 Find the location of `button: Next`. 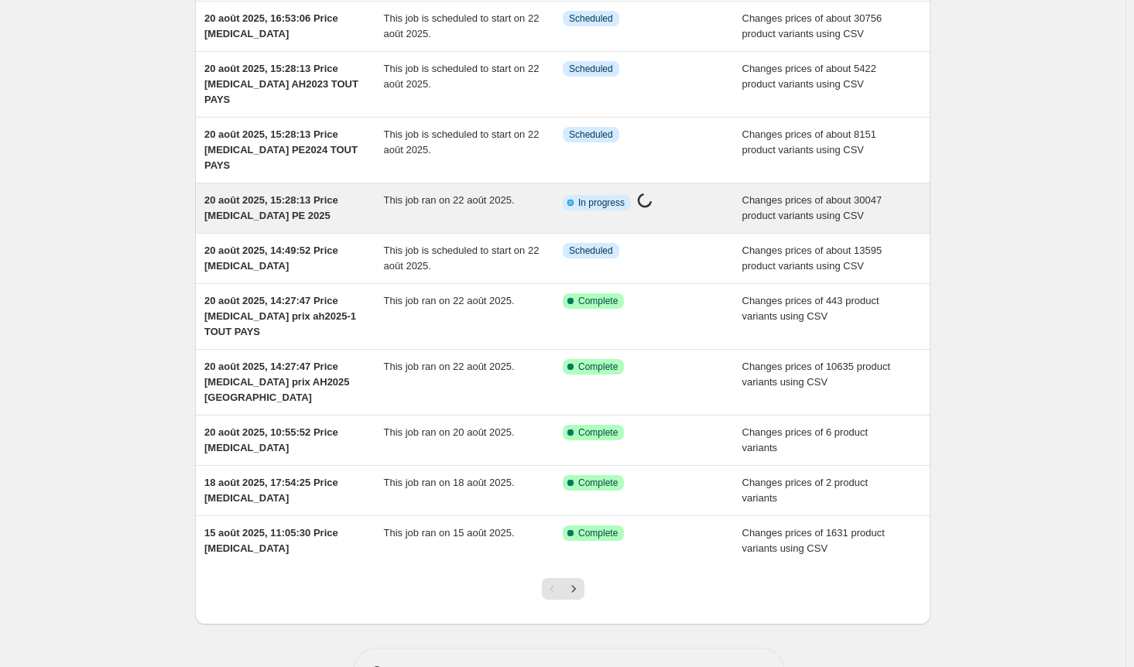

button: Next is located at coordinates (574, 589).